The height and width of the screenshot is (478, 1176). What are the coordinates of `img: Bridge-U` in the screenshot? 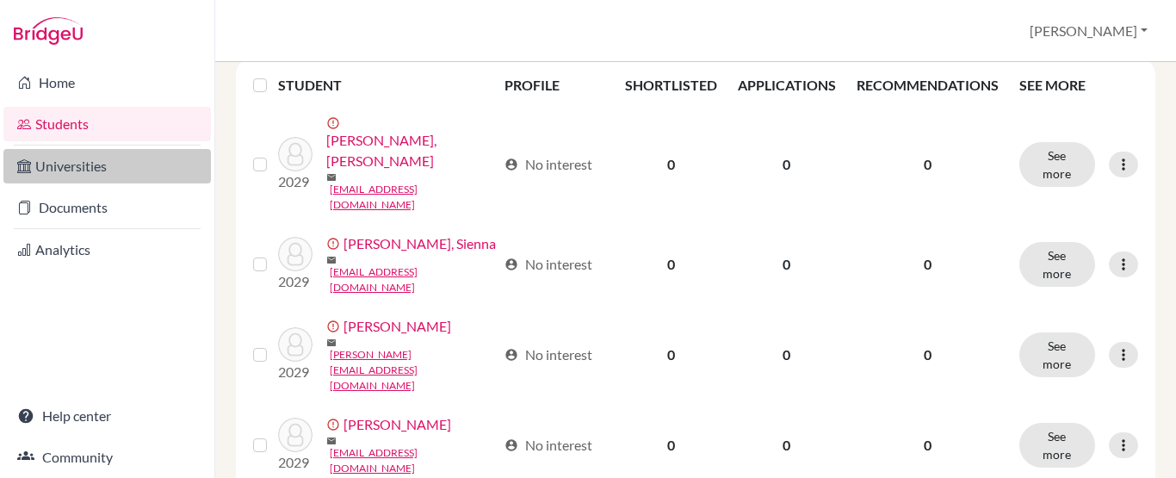 It's located at (48, 31).